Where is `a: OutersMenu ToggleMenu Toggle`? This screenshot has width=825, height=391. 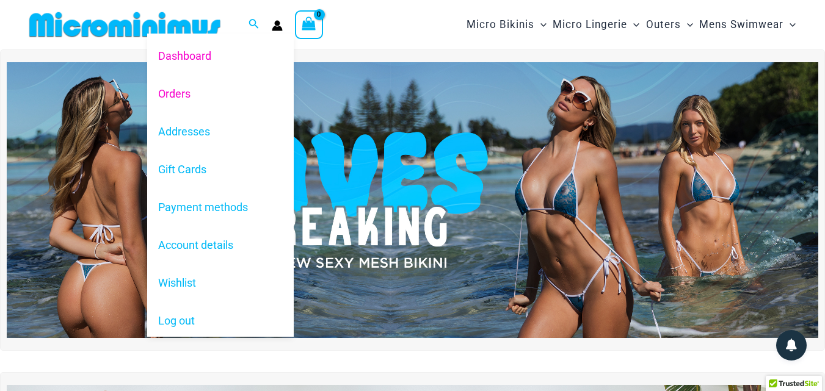 a: OutersMenu ToggleMenu Toggle is located at coordinates (669, 24).